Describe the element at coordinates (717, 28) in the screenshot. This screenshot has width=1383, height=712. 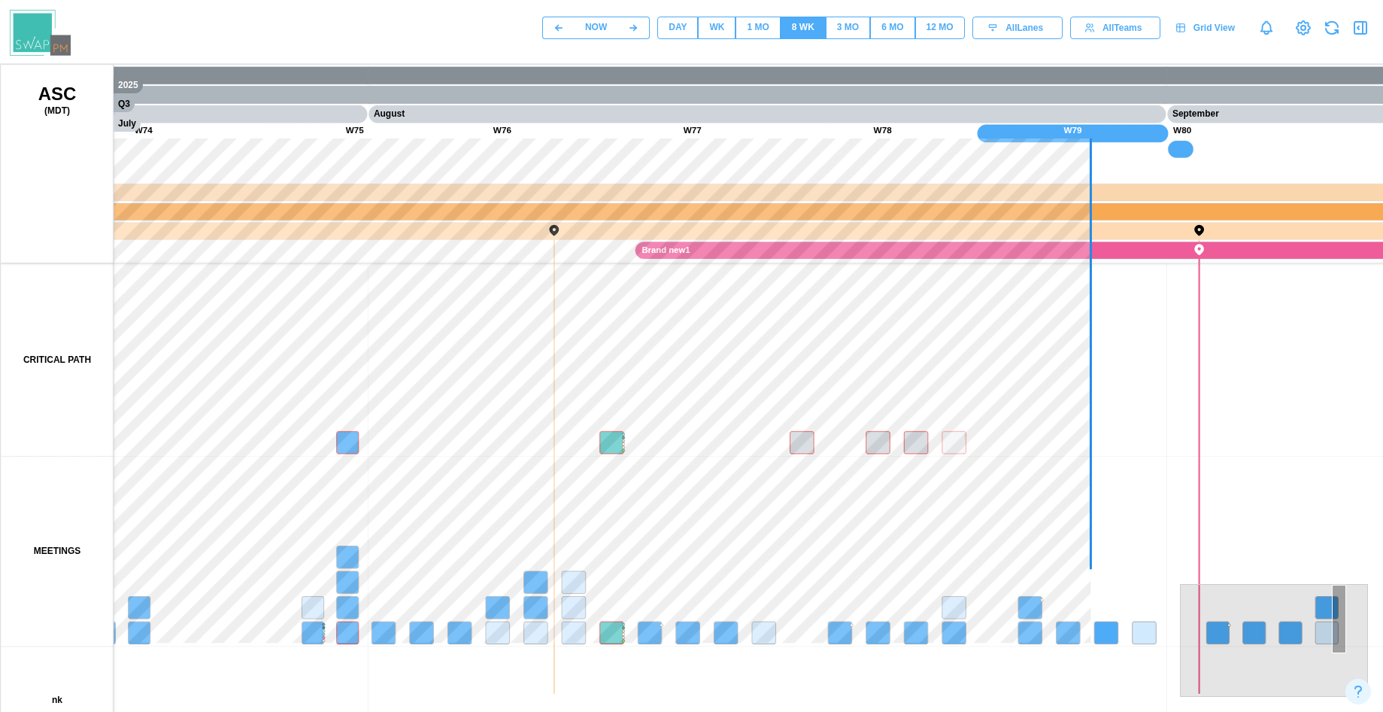
I see `button: WK` at that location.